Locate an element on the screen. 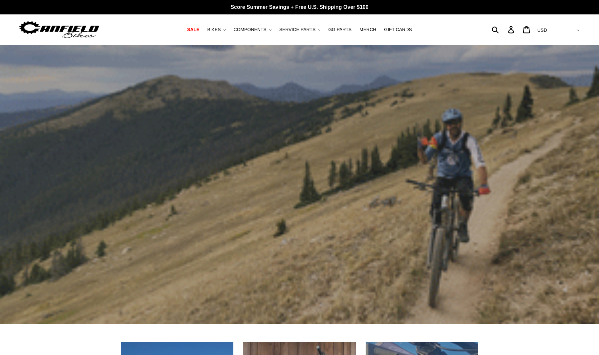 Image resolution: width=599 pixels, height=355 pixels. span: BIKES is located at coordinates (214, 30).